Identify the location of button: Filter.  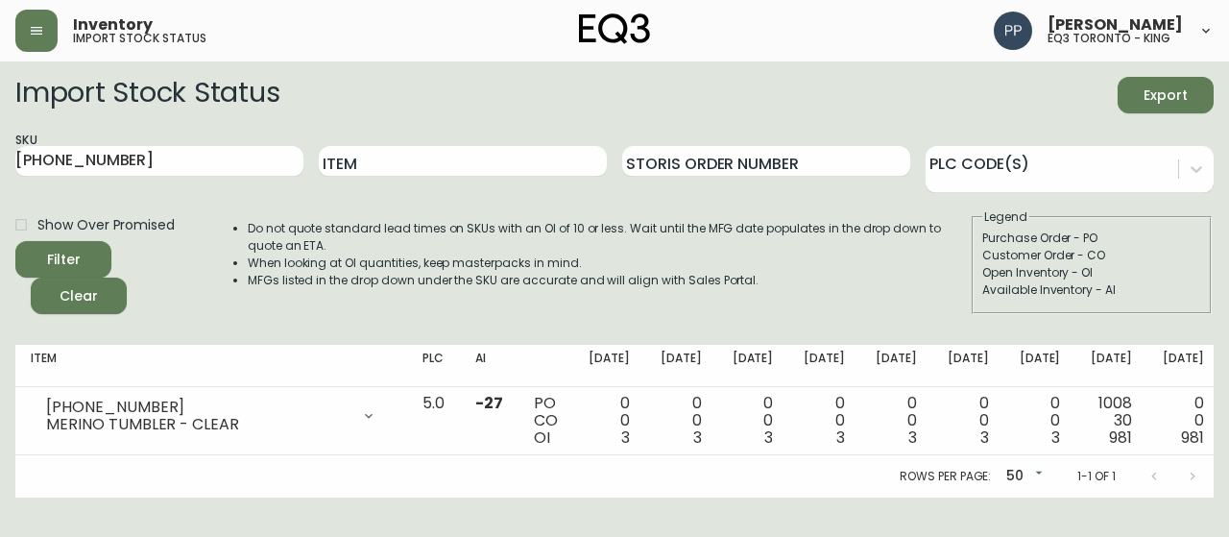
(63, 259).